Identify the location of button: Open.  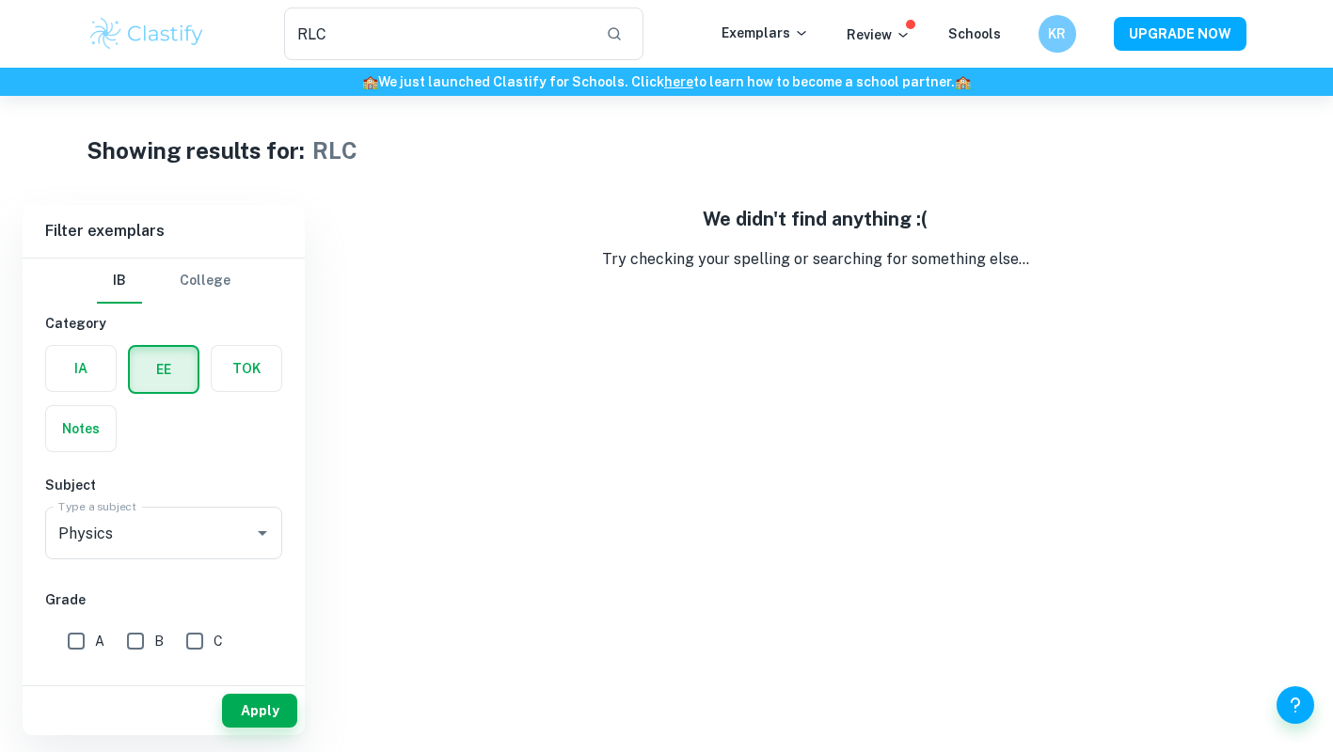
(262, 533).